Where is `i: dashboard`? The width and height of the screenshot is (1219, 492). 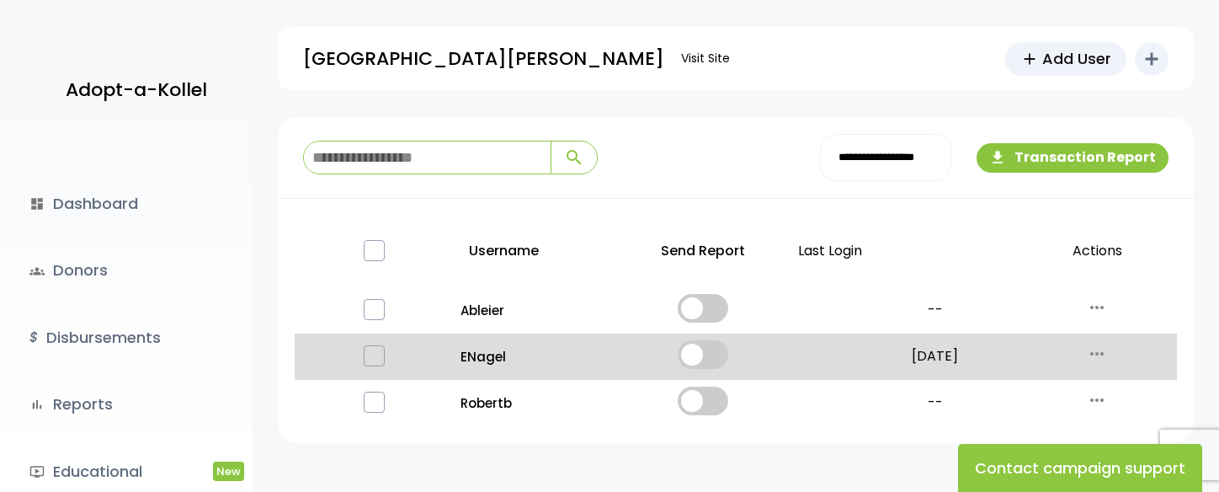
i: dashboard is located at coordinates (37, 204).